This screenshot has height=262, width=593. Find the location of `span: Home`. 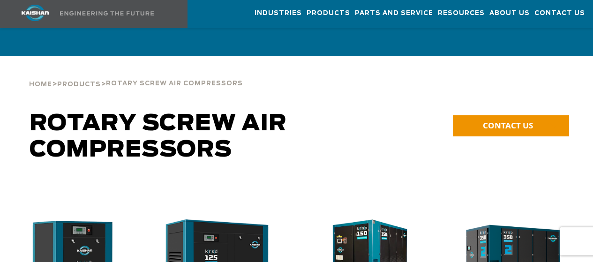

span: Home is located at coordinates (40, 84).